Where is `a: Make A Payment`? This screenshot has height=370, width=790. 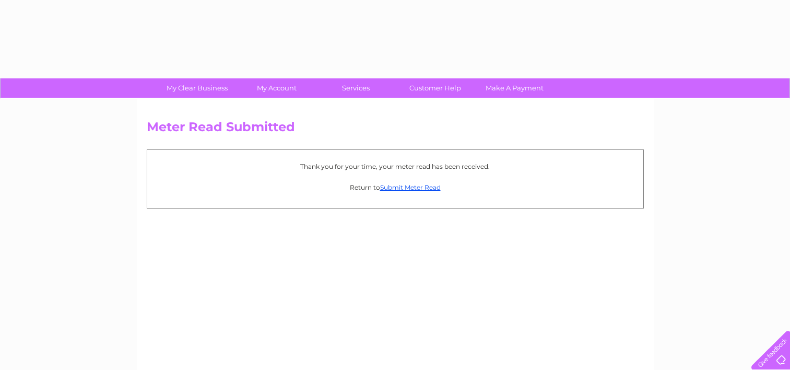
a: Make A Payment is located at coordinates (515, 88).